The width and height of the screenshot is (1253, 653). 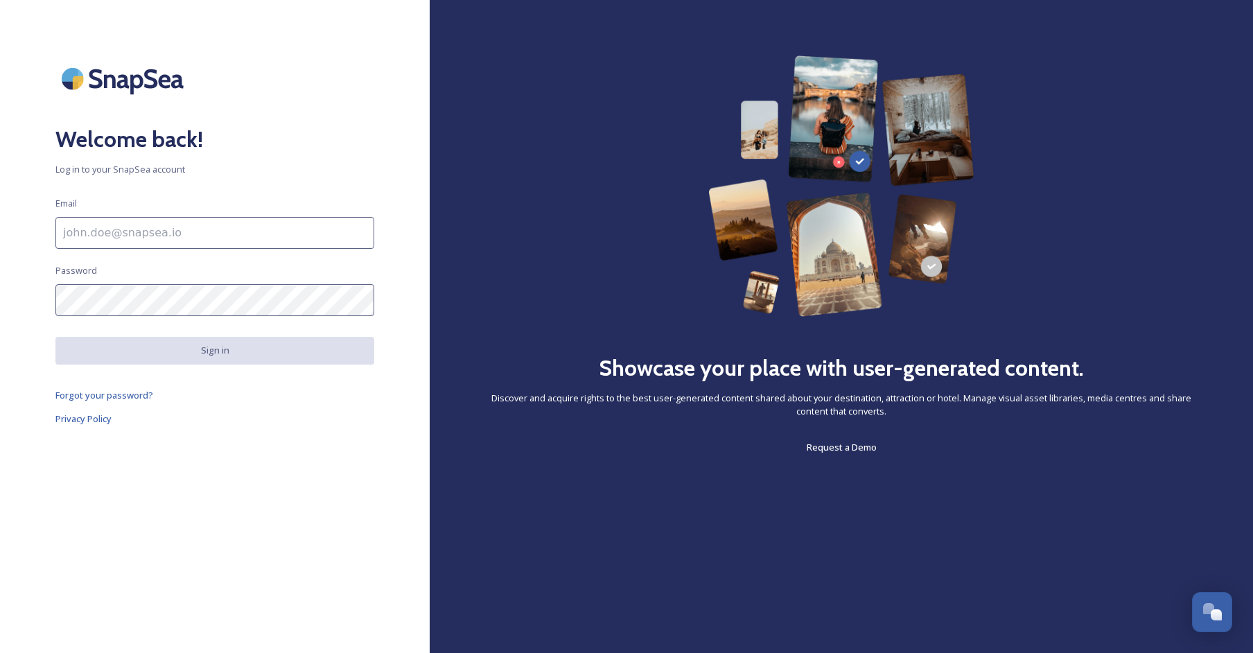 I want to click on a: Request a Demo, so click(x=842, y=447).